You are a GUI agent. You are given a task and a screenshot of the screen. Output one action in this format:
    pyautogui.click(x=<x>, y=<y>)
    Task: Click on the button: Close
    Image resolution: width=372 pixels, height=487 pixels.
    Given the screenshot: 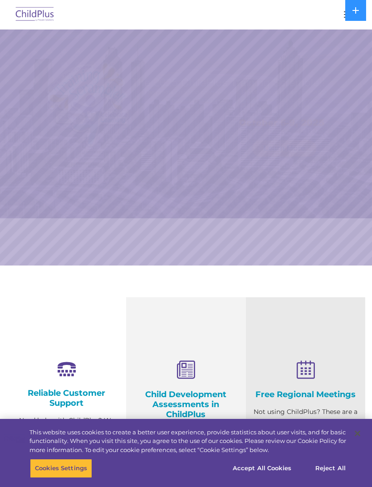 What is the action you would take?
    pyautogui.click(x=357, y=433)
    